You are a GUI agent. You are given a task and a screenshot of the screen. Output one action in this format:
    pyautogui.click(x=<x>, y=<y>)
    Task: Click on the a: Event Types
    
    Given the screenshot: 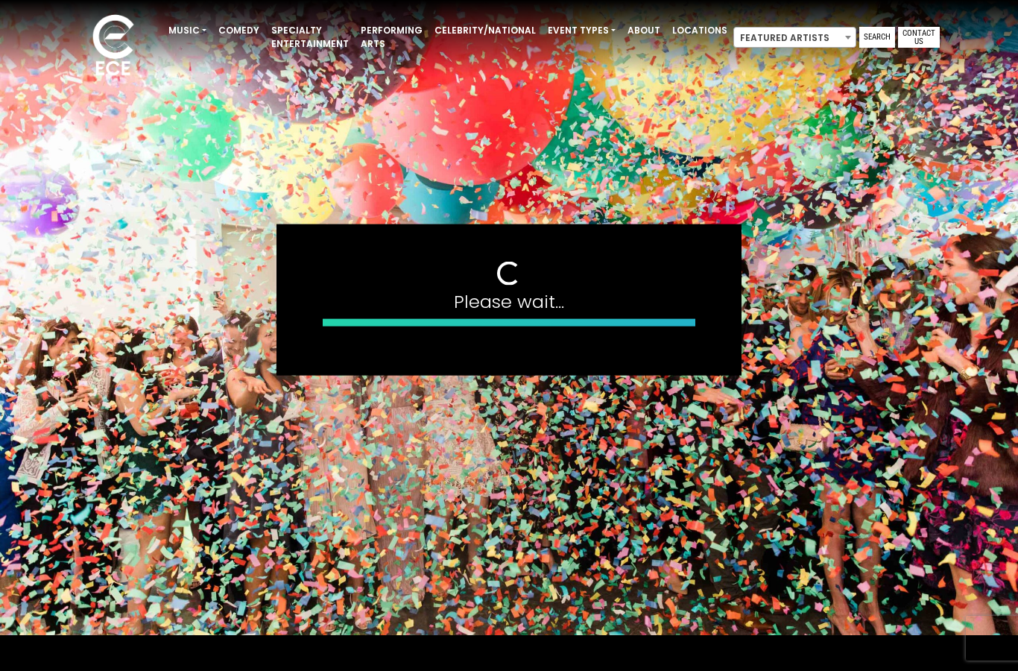 What is the action you would take?
    pyautogui.click(x=581, y=31)
    